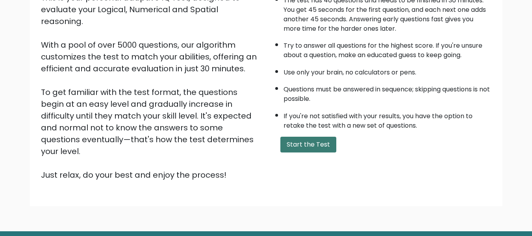 Image resolution: width=532 pixels, height=236 pixels. I want to click on li: If you're not satisfied with your results, you have the option to retake the test with a new set ..., so click(387, 119).